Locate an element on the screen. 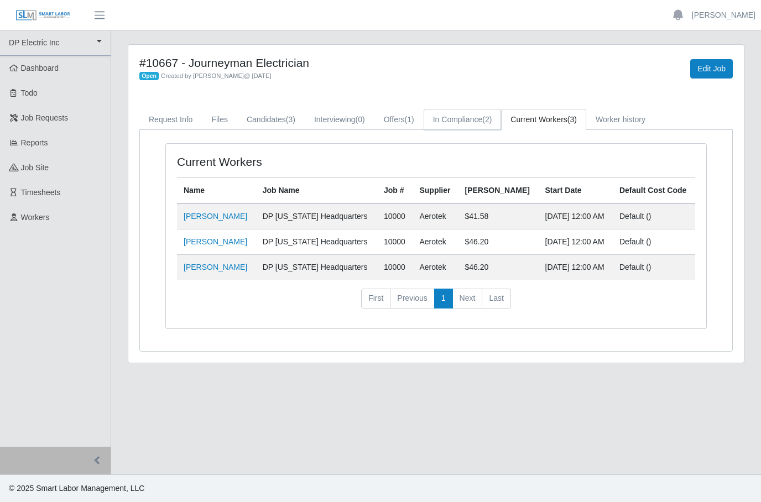 This screenshot has width=761, height=502. span: job site is located at coordinates (35, 168).